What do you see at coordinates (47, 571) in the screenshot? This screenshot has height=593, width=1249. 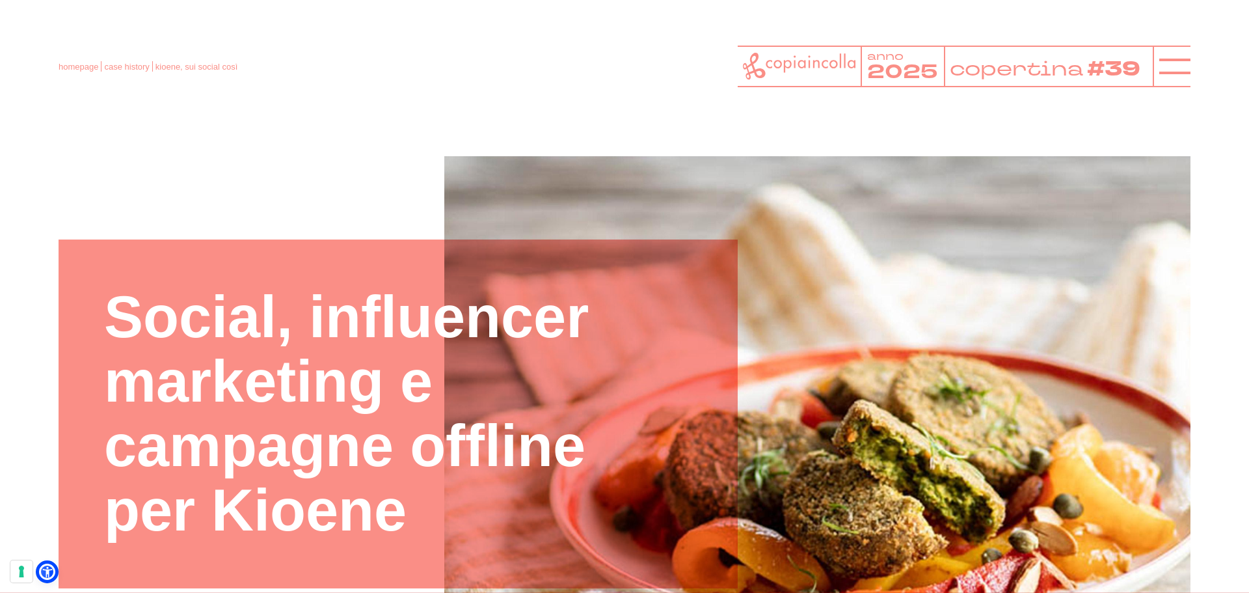 I see `a: Open Accessibility Menu` at bounding box center [47, 571].